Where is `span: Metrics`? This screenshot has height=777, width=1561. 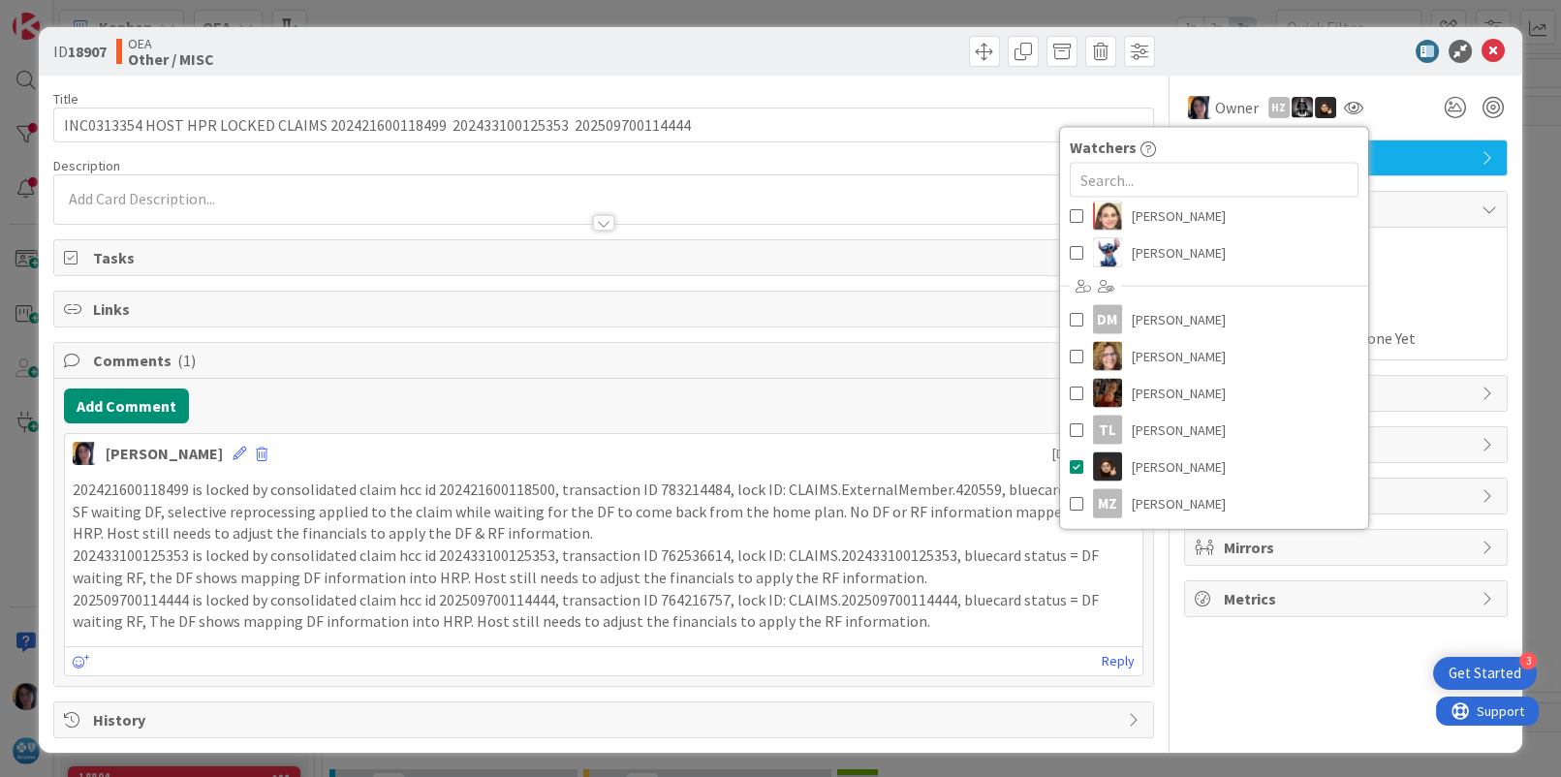 span: Metrics is located at coordinates (1348, 599).